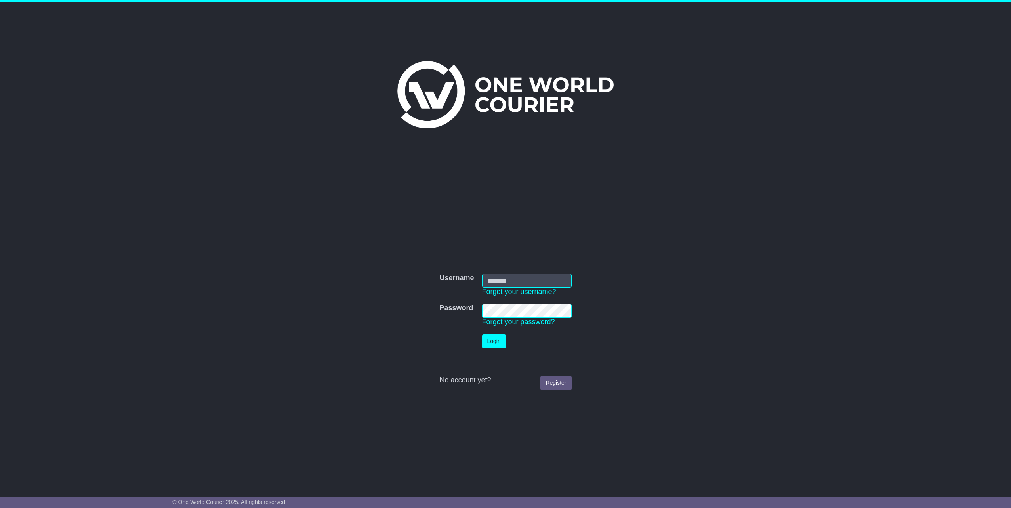  Describe the element at coordinates (505, 380) in the screenshot. I see `div: No account yet?` at that location.